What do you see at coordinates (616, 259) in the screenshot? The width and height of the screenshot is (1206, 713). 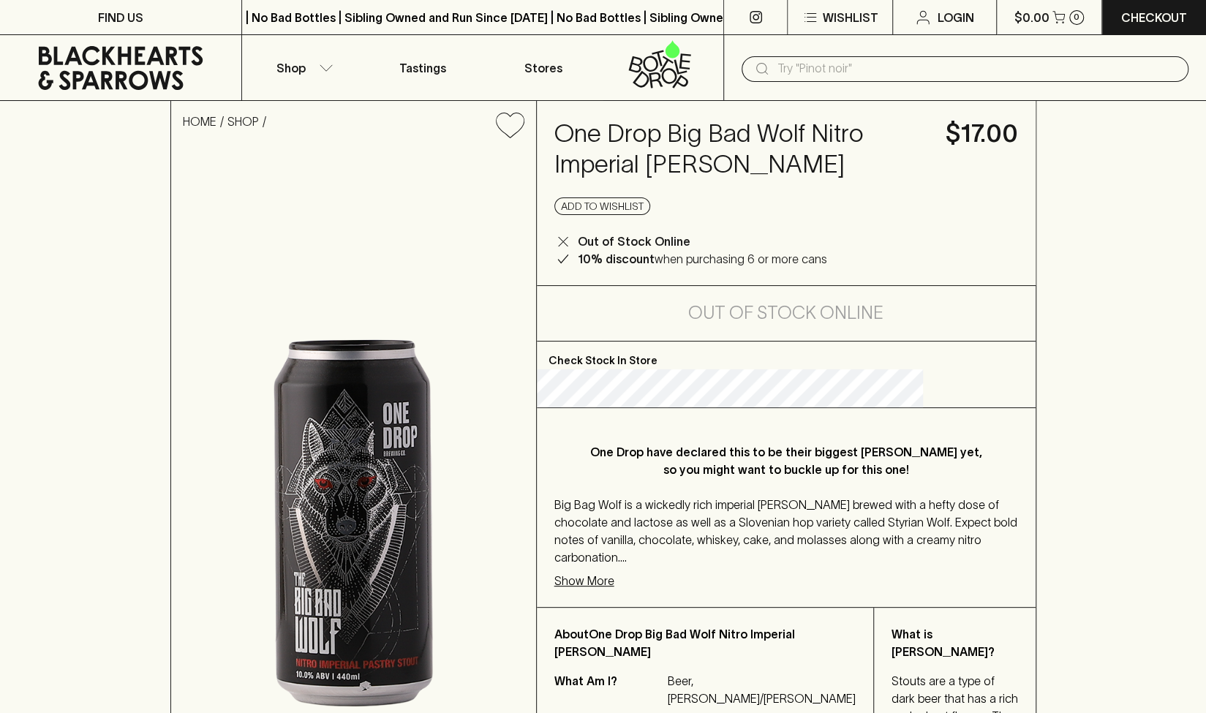 I see `b: 10% discount` at bounding box center [616, 259].